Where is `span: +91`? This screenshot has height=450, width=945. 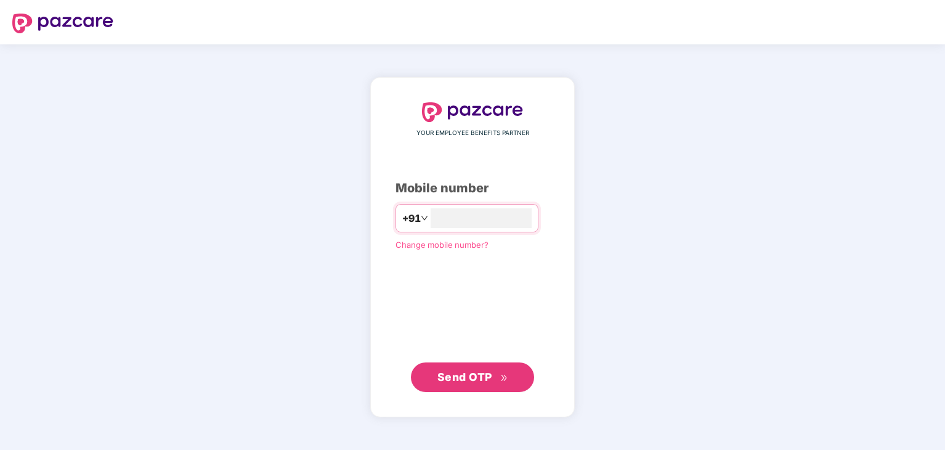
span: +91 is located at coordinates (412, 218).